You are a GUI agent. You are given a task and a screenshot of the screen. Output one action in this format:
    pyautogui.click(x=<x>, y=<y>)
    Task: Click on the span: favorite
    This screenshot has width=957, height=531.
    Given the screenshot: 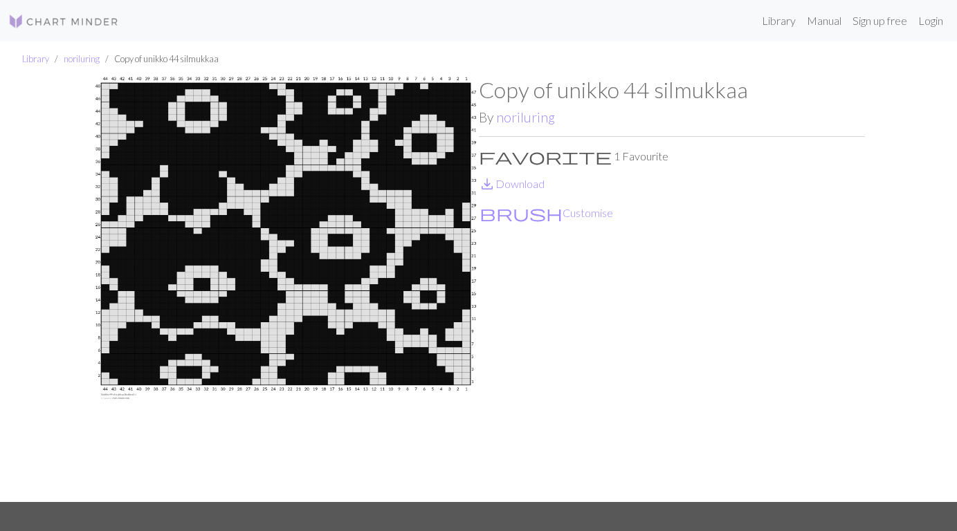 What is the action you would take?
    pyautogui.click(x=545, y=156)
    